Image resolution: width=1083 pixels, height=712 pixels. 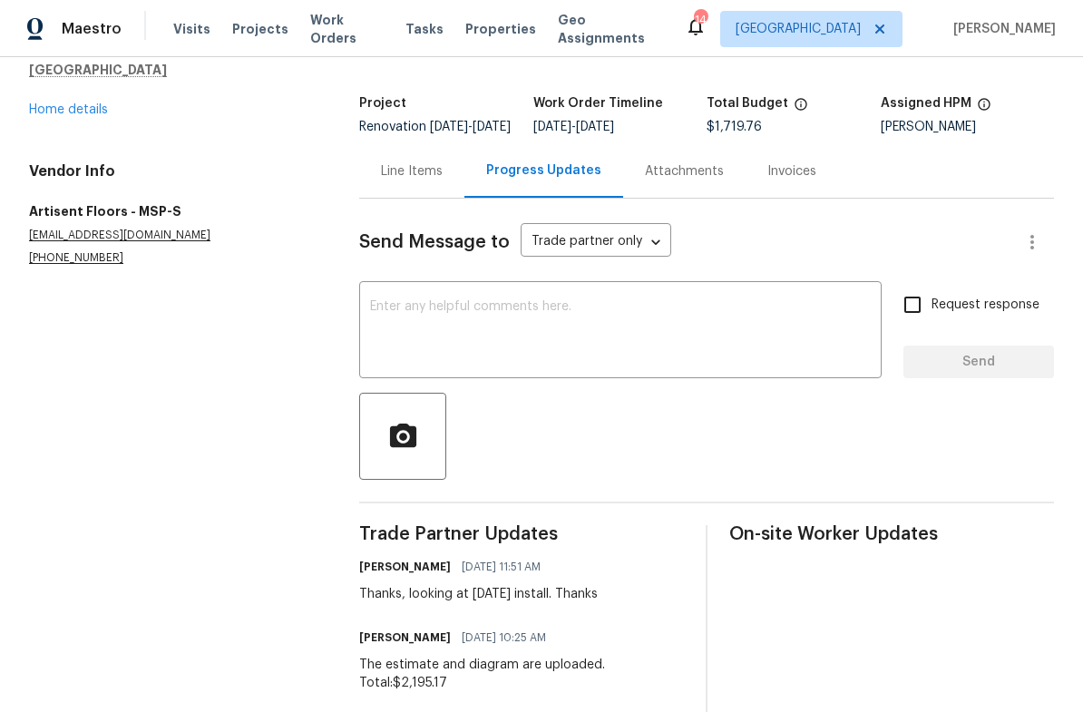 I want to click on span: The total cost of line items that have been proposed by Opendoor. This sum includes line items th..., so click(x=801, y=109).